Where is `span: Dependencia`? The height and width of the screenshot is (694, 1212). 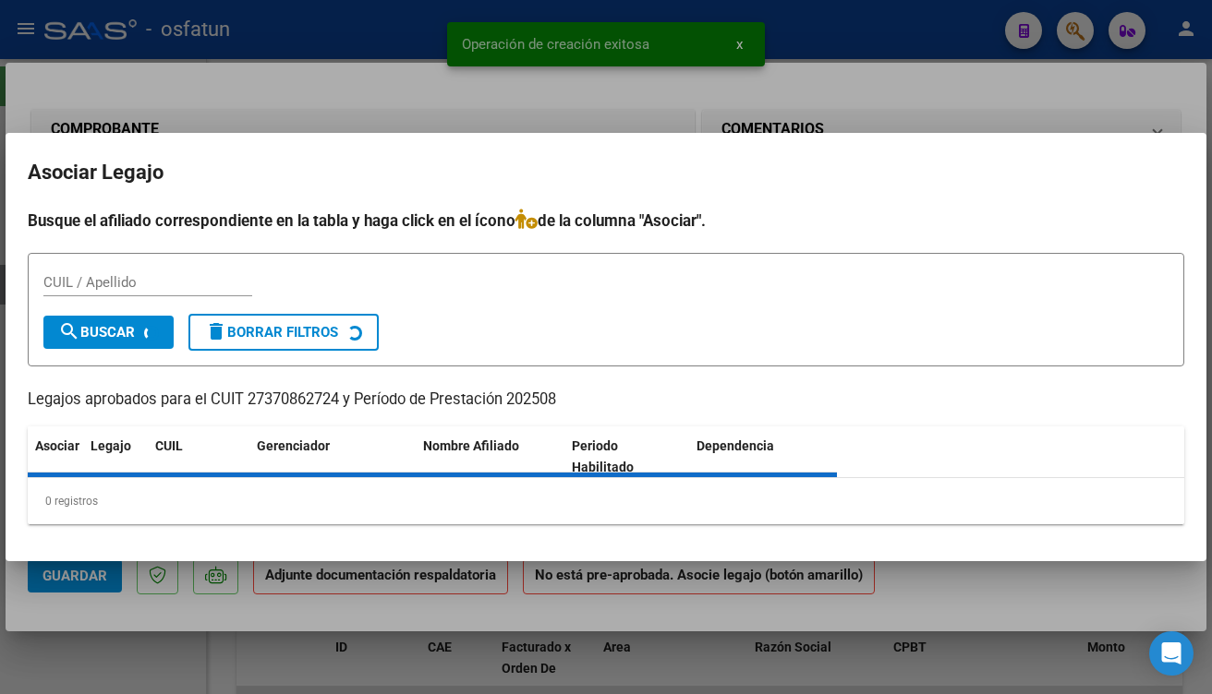
span: Dependencia is located at coordinates (735, 446).